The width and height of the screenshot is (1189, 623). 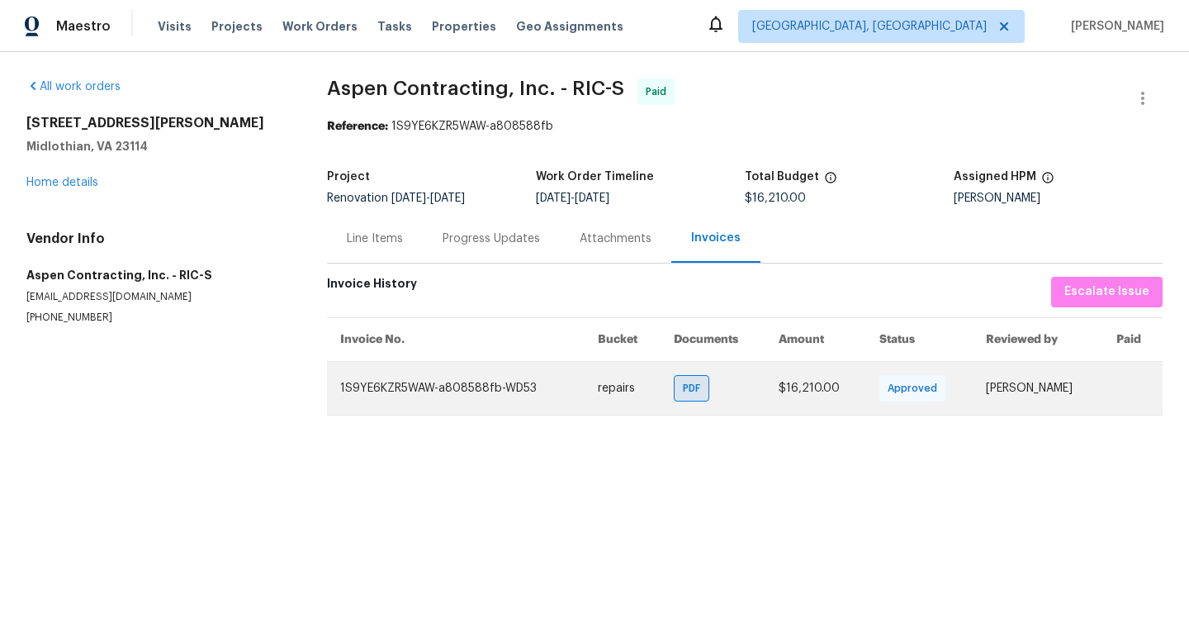 I want to click on th: Reviewed by, so click(x=1038, y=339).